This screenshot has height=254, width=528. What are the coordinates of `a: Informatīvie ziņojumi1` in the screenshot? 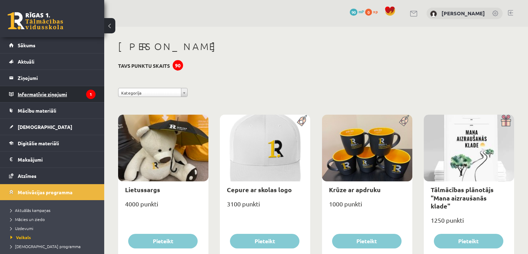 It's located at (52, 94).